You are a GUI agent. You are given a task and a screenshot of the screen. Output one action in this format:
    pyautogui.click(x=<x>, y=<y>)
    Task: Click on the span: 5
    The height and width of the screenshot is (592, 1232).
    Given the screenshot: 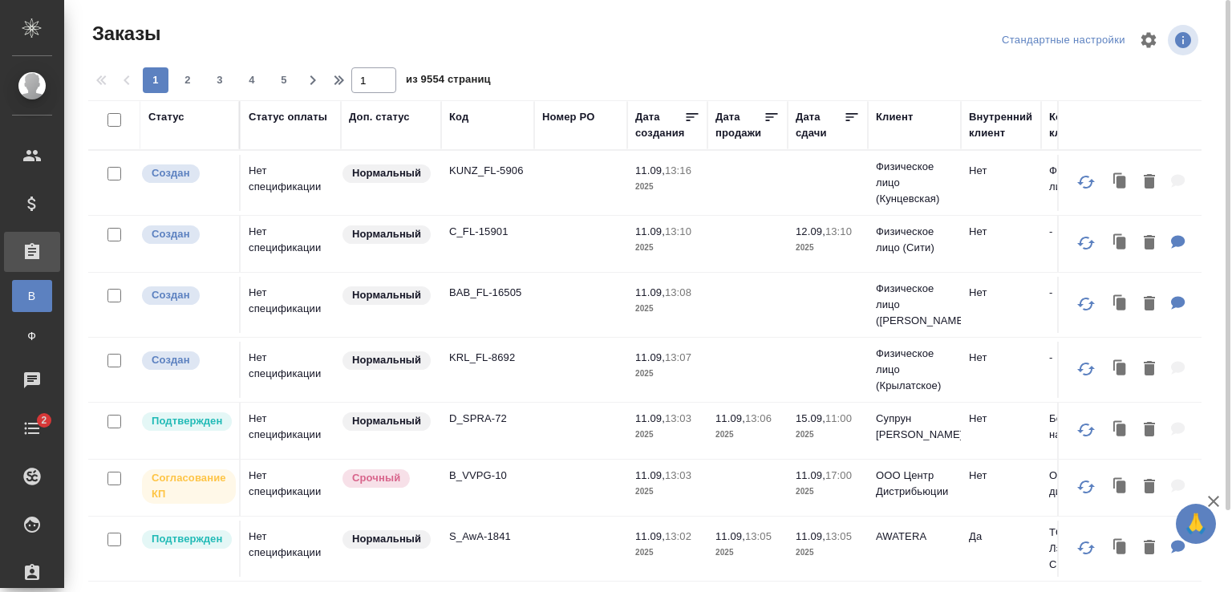 What is the action you would take?
    pyautogui.click(x=284, y=80)
    